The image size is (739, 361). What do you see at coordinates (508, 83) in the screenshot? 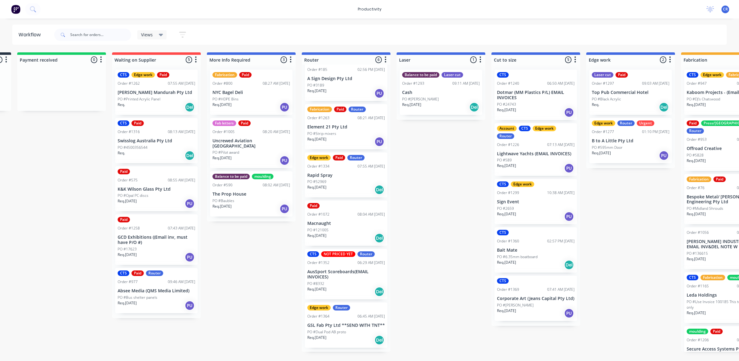
I see `div: Order #1240` at bounding box center [508, 83].